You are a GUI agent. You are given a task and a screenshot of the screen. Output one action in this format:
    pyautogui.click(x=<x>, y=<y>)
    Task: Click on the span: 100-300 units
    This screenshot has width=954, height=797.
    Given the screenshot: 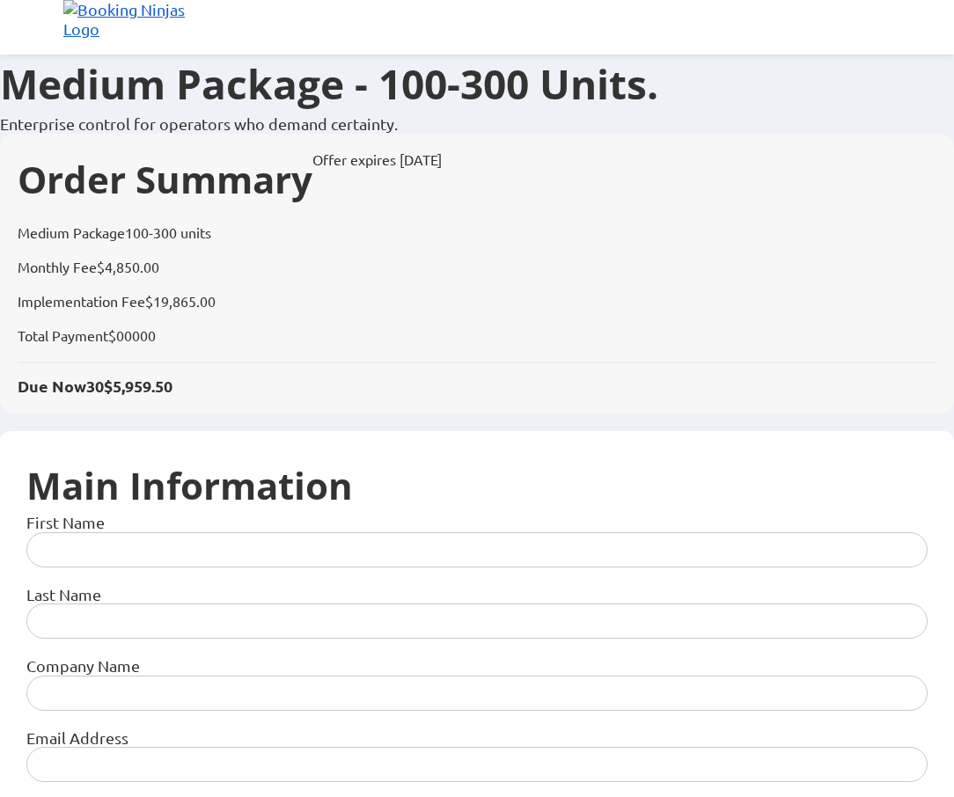 What is the action you would take?
    pyautogui.click(x=168, y=232)
    